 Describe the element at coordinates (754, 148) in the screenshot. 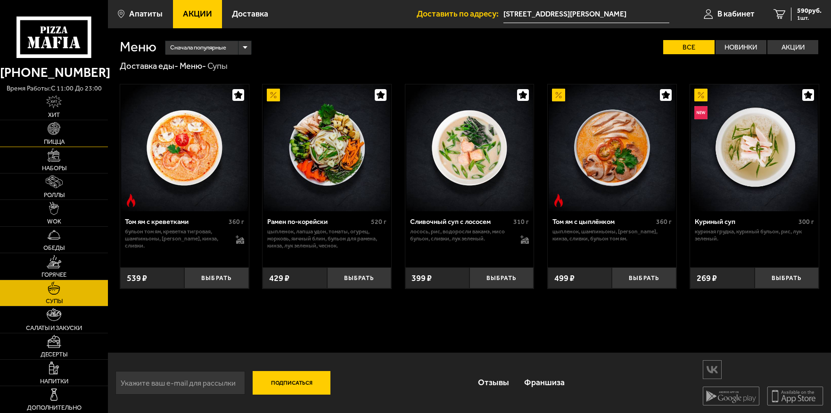

I see `img: Куриный суп` at that location.